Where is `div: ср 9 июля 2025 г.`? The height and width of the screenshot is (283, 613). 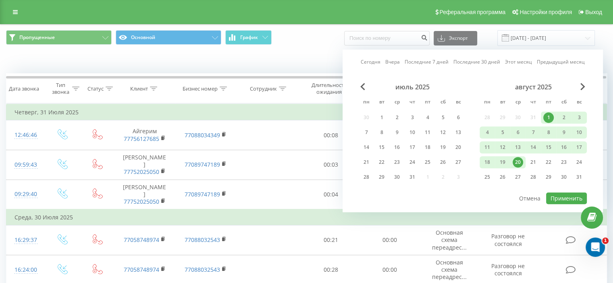 div: ср 9 июля 2025 г. is located at coordinates (397, 133).